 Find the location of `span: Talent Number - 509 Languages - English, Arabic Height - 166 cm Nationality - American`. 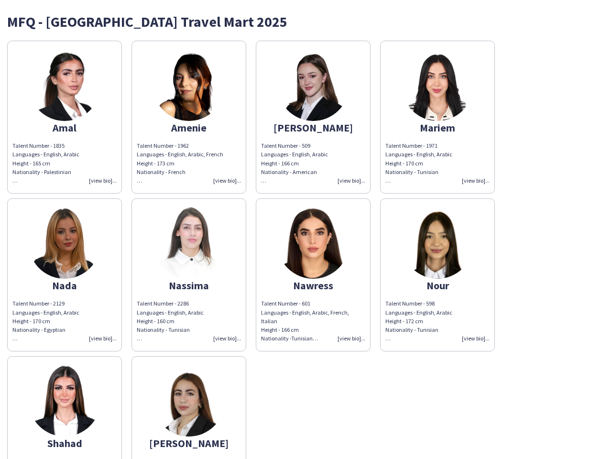

span: Talent Number - 509 Languages - English, Arabic Height - 166 cm Nationality - American is located at coordinates (295, 163).